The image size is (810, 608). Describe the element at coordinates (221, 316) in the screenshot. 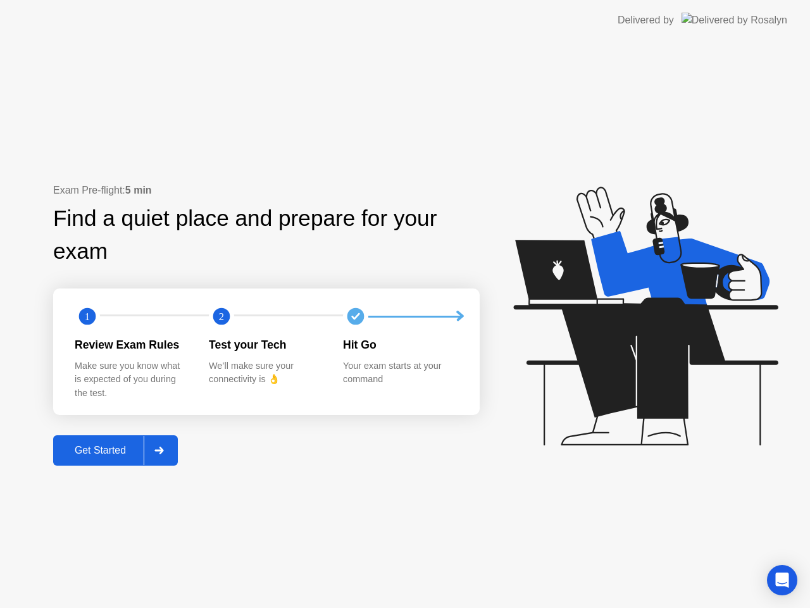

I see `text: 2` at that location.